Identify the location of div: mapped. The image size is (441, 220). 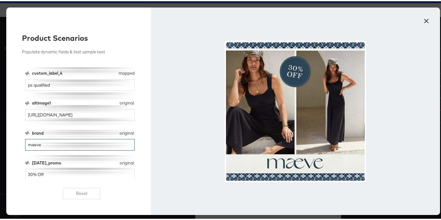
(127, 72).